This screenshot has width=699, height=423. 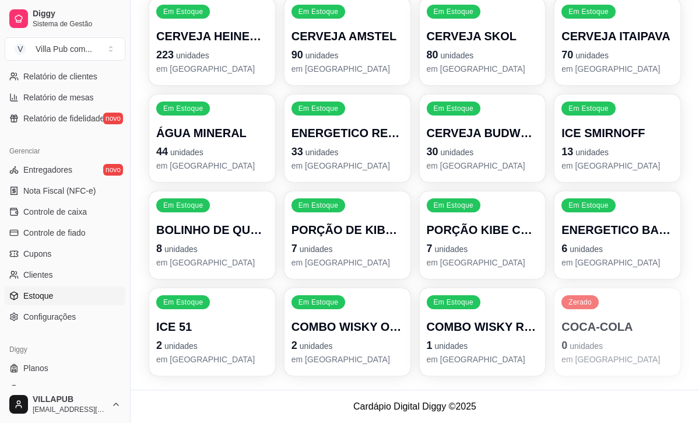 I want to click on button: Select a team, so click(x=65, y=49).